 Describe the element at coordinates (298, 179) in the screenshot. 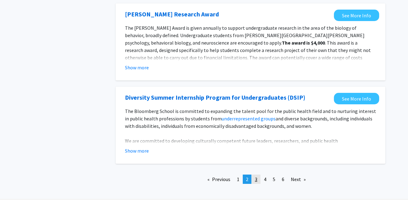

I see `a: Next page` at that location.